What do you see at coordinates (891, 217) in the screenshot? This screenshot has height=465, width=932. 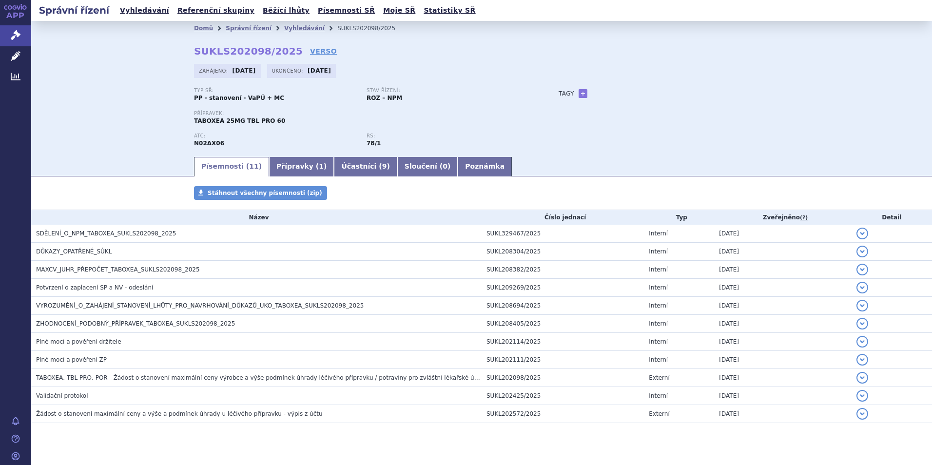 I see `th: Detail` at bounding box center [891, 217].